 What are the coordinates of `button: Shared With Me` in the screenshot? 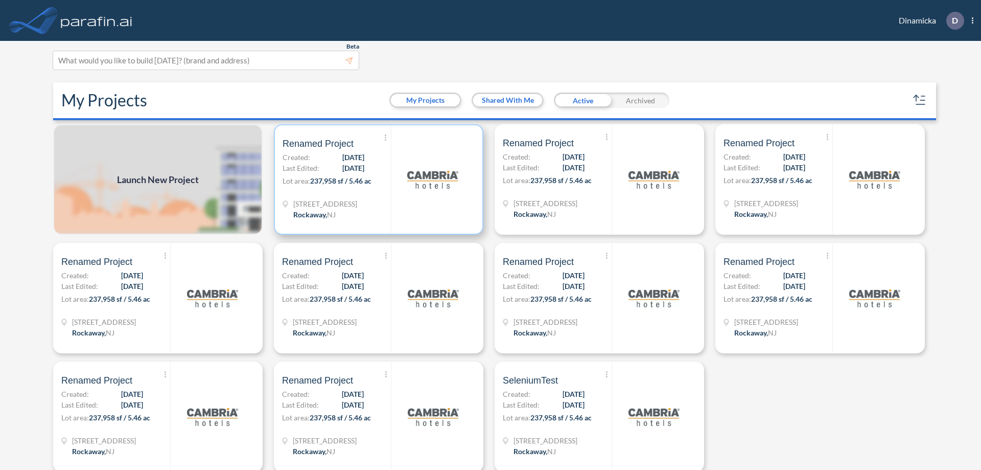 It's located at (507, 100).